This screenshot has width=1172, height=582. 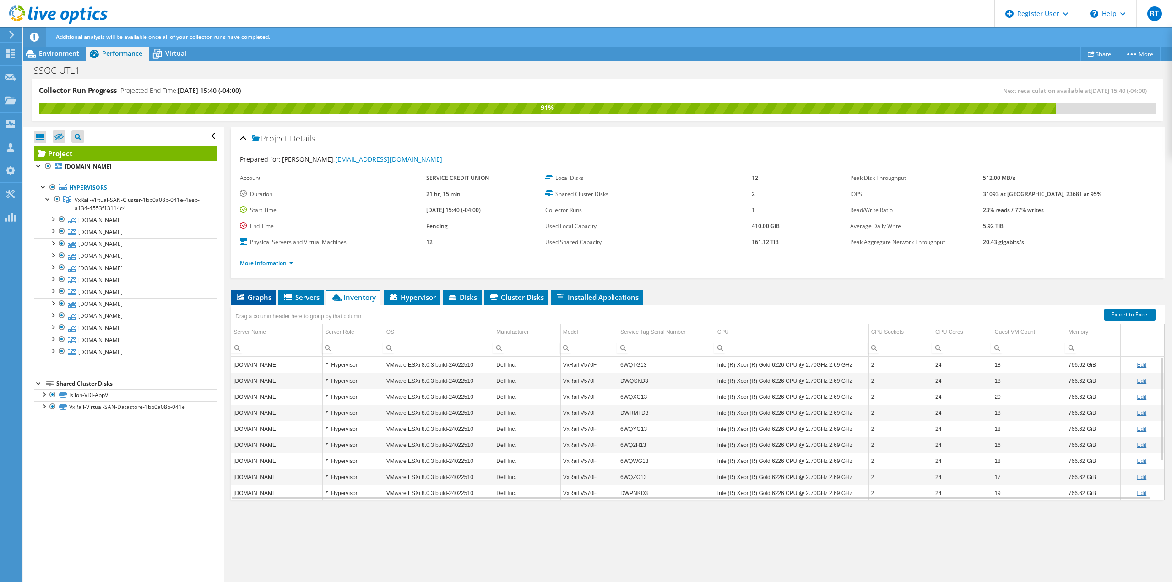 What do you see at coordinates (999, 178) in the screenshot?
I see `b: 512.00 MB/s` at bounding box center [999, 178].